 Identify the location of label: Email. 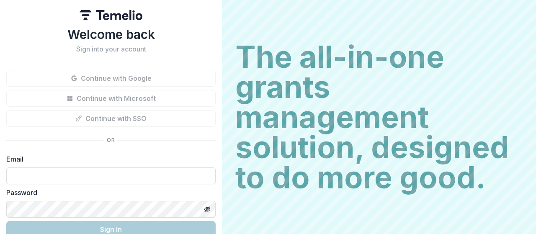
(109, 159).